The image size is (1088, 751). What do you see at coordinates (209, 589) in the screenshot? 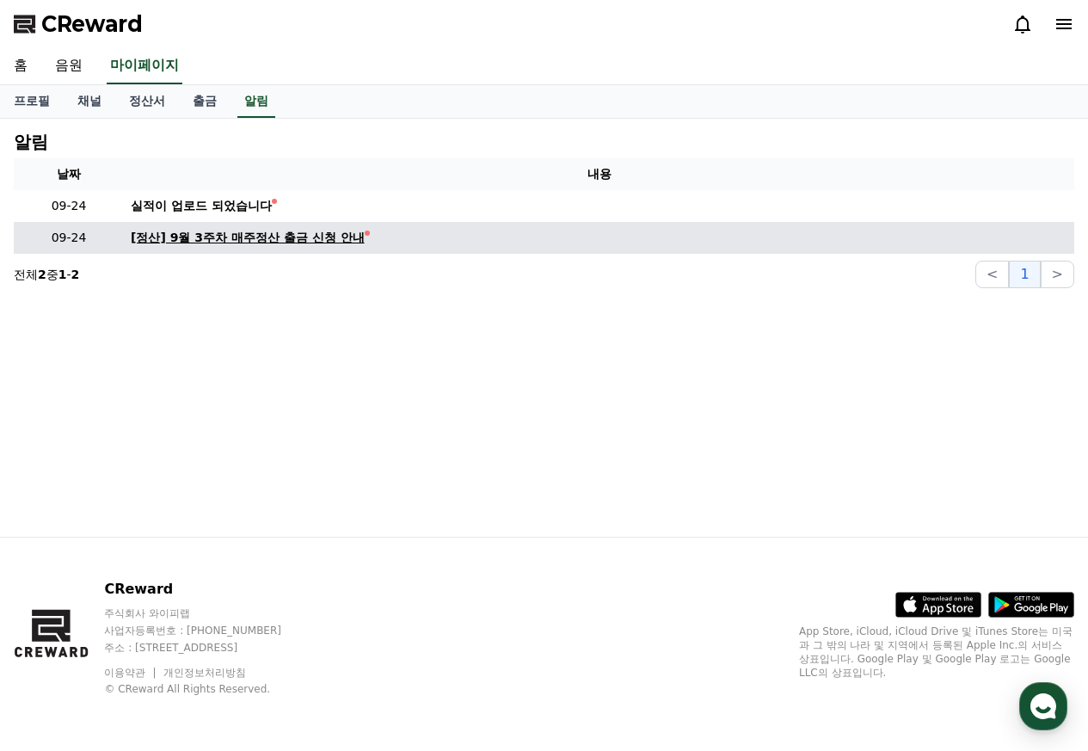
I see `p: CReward` at bounding box center [209, 589].